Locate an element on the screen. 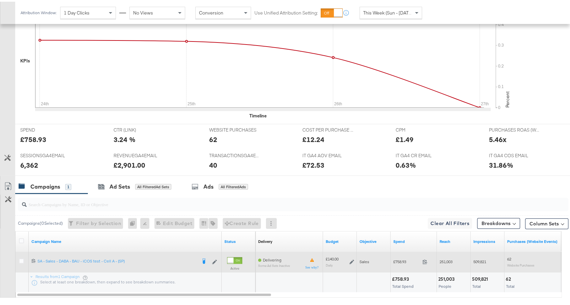 Image resolution: width=570 pixels, height=305 pixels. span: 509,821 is located at coordinates (480, 260).